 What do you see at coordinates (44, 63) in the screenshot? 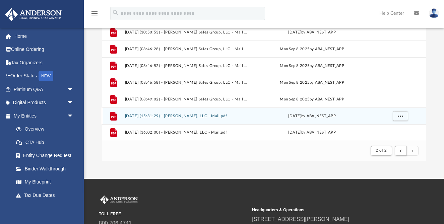
I see `a: Tax Organizers` at bounding box center [44, 63].